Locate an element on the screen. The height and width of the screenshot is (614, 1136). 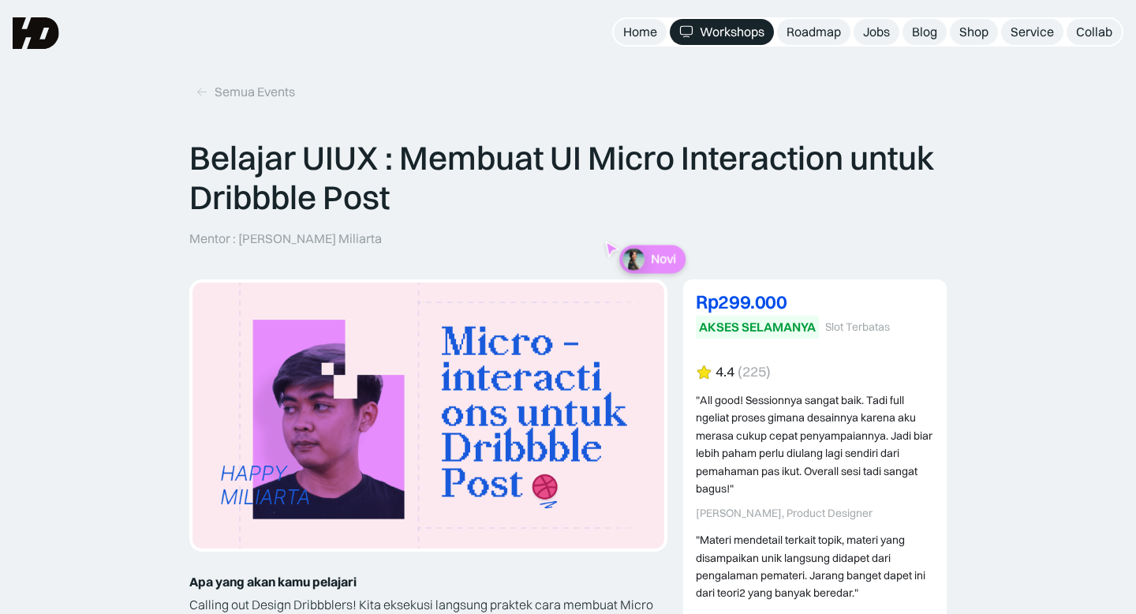
div: Shop is located at coordinates (973, 32).